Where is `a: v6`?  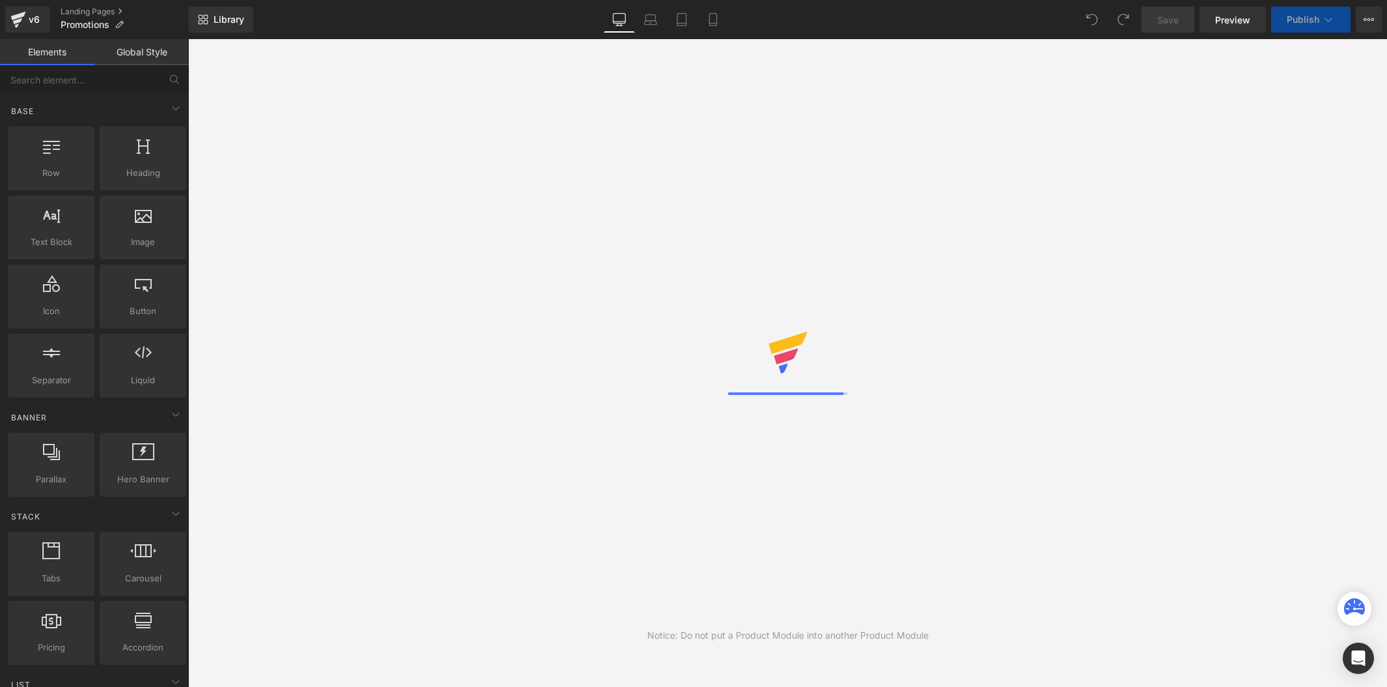
a: v6 is located at coordinates (27, 20).